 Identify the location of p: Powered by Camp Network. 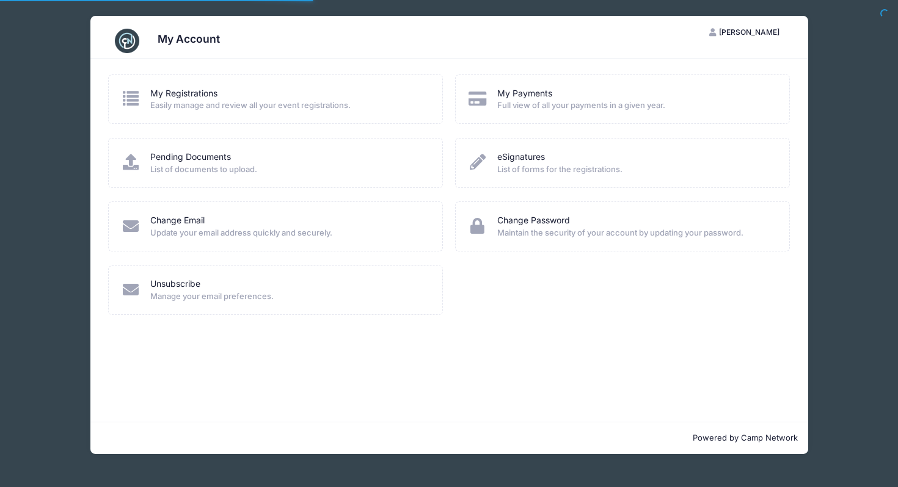
(449, 438).